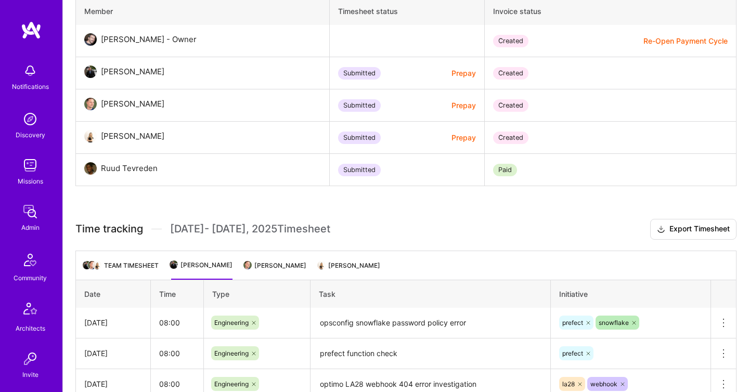 The height and width of the screenshot is (392, 749). What do you see at coordinates (693, 229) in the screenshot?
I see `button: Export Timesheet` at bounding box center [693, 229].